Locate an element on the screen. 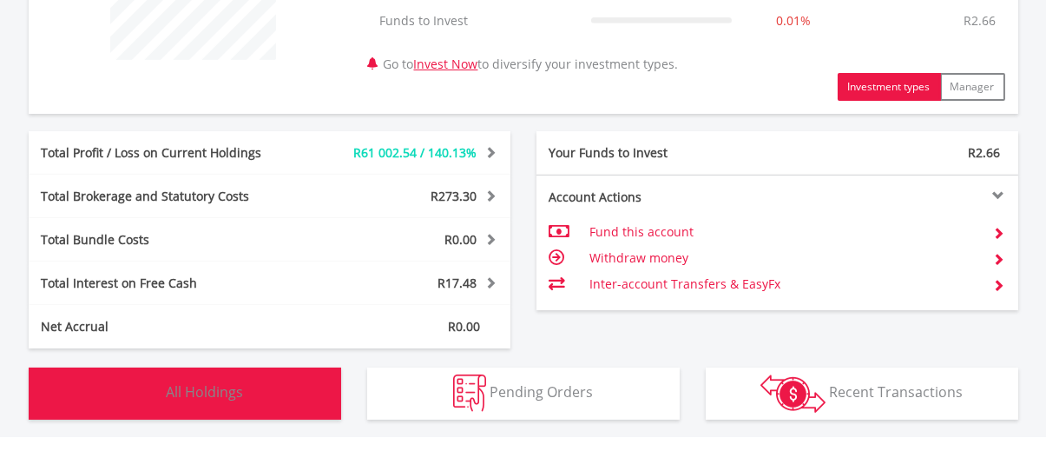 The height and width of the screenshot is (458, 1046). div: Account Actions is located at coordinates (657, 197).